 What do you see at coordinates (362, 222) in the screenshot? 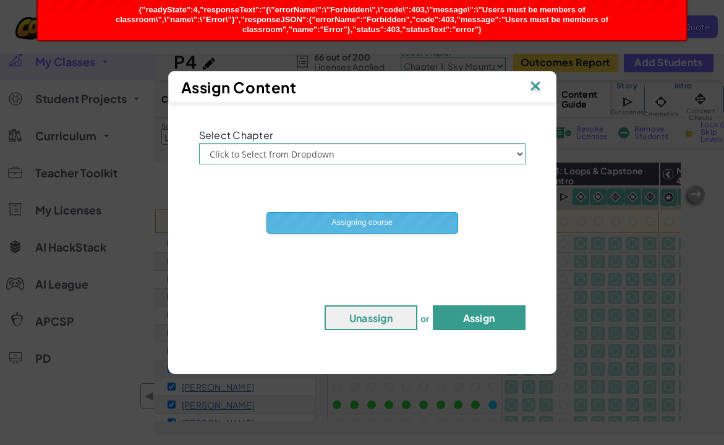
I see `span: Assigning course` at bounding box center [362, 222].